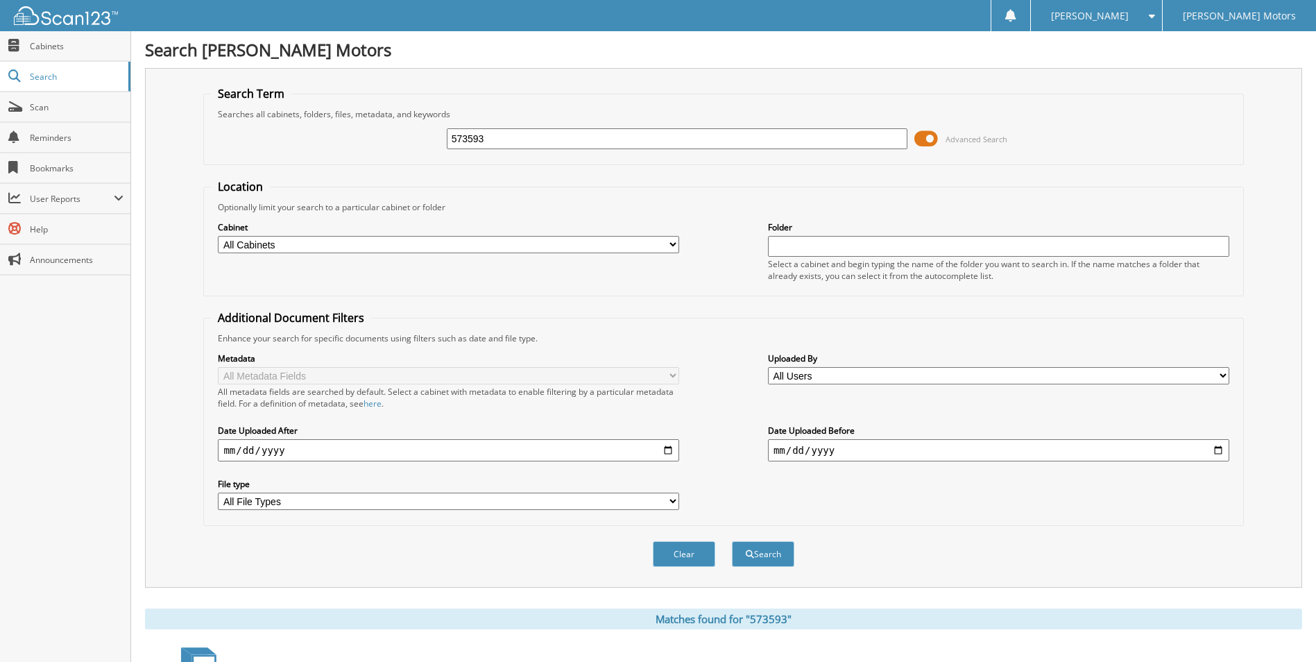 The width and height of the screenshot is (1316, 662). Describe the element at coordinates (448, 484) in the screenshot. I see `label: File type` at that location.